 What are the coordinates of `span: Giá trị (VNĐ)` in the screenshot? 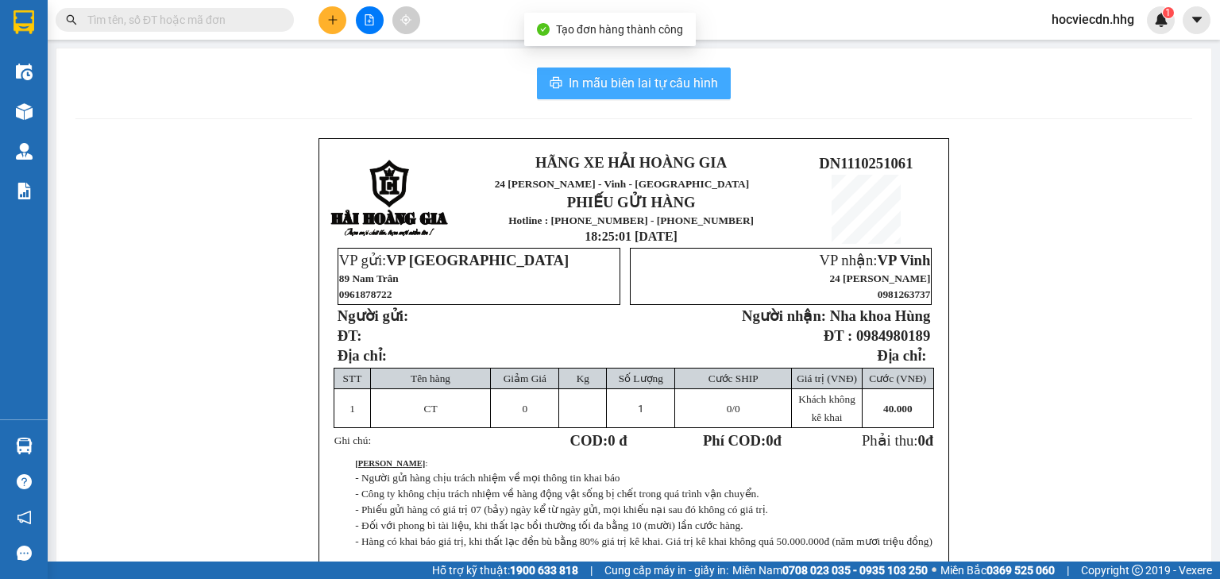 It's located at (827, 378).